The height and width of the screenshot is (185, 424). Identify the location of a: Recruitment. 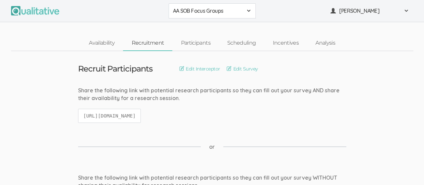
(147, 43).